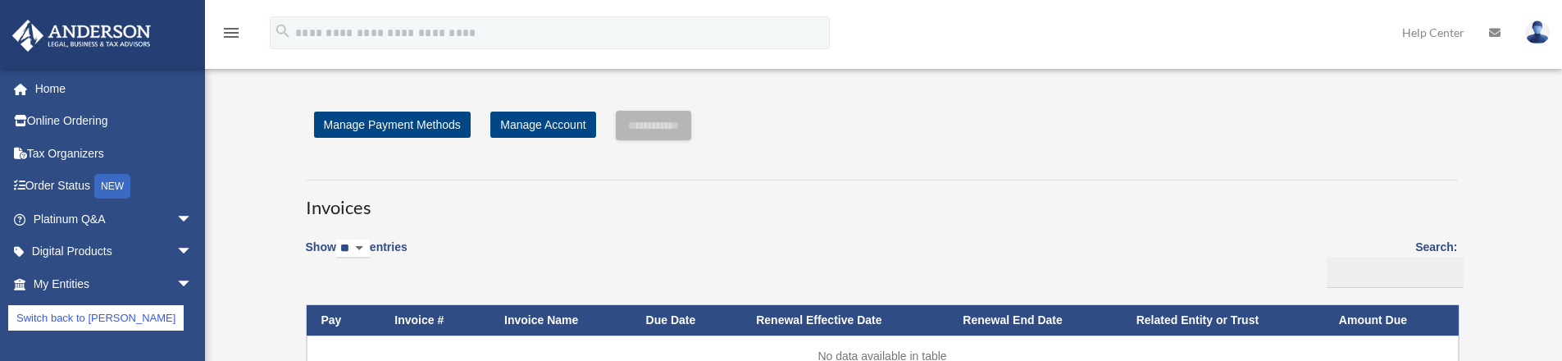  Describe the element at coordinates (1034, 320) in the screenshot. I see `th: Renewal End Date: activate to sort column ascending` at that location.